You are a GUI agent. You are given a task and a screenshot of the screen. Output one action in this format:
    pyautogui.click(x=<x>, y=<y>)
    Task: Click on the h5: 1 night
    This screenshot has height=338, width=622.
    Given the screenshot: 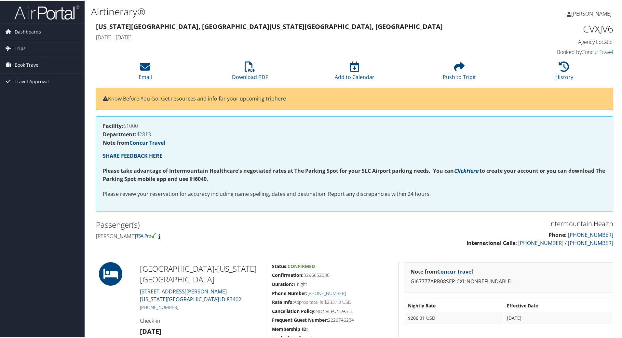 What is the action you would take?
    pyautogui.click(x=333, y=283)
    